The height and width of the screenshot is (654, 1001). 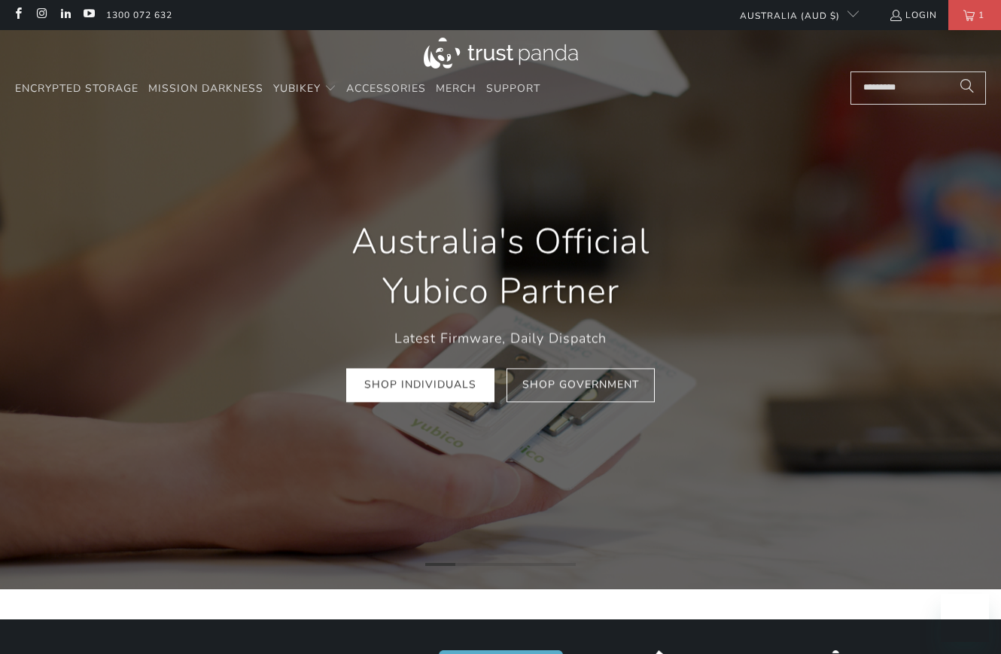 What do you see at coordinates (513, 89) in the screenshot?
I see `a: Support` at bounding box center [513, 89].